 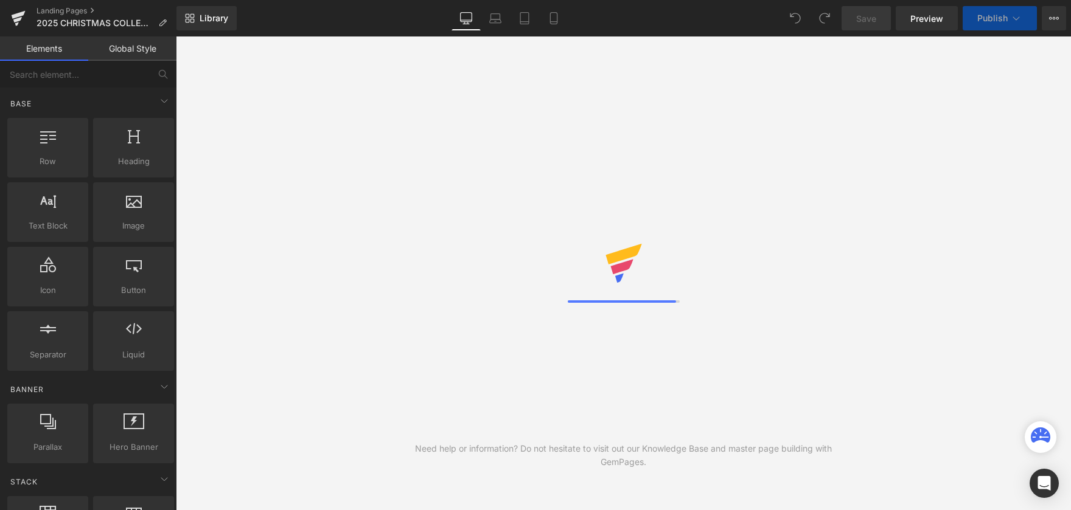 I want to click on span: Parallax, so click(x=47, y=447).